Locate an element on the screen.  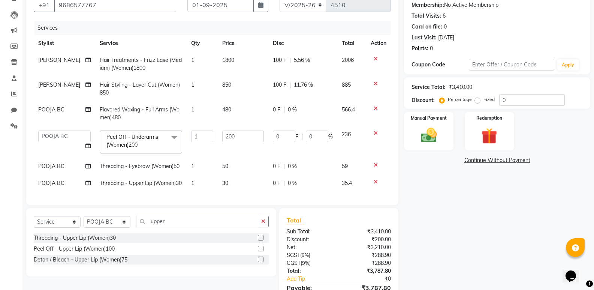
span: 885 is located at coordinates (347, 85).